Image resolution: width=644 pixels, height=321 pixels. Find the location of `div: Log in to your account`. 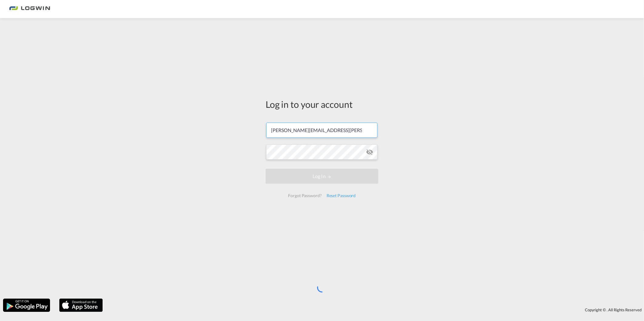

div: Log in to your account is located at coordinates (322, 104).